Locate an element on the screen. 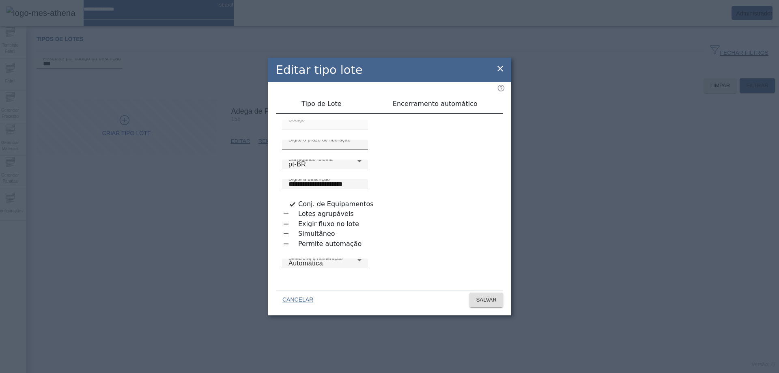  span: Automática is located at coordinates (306, 263).